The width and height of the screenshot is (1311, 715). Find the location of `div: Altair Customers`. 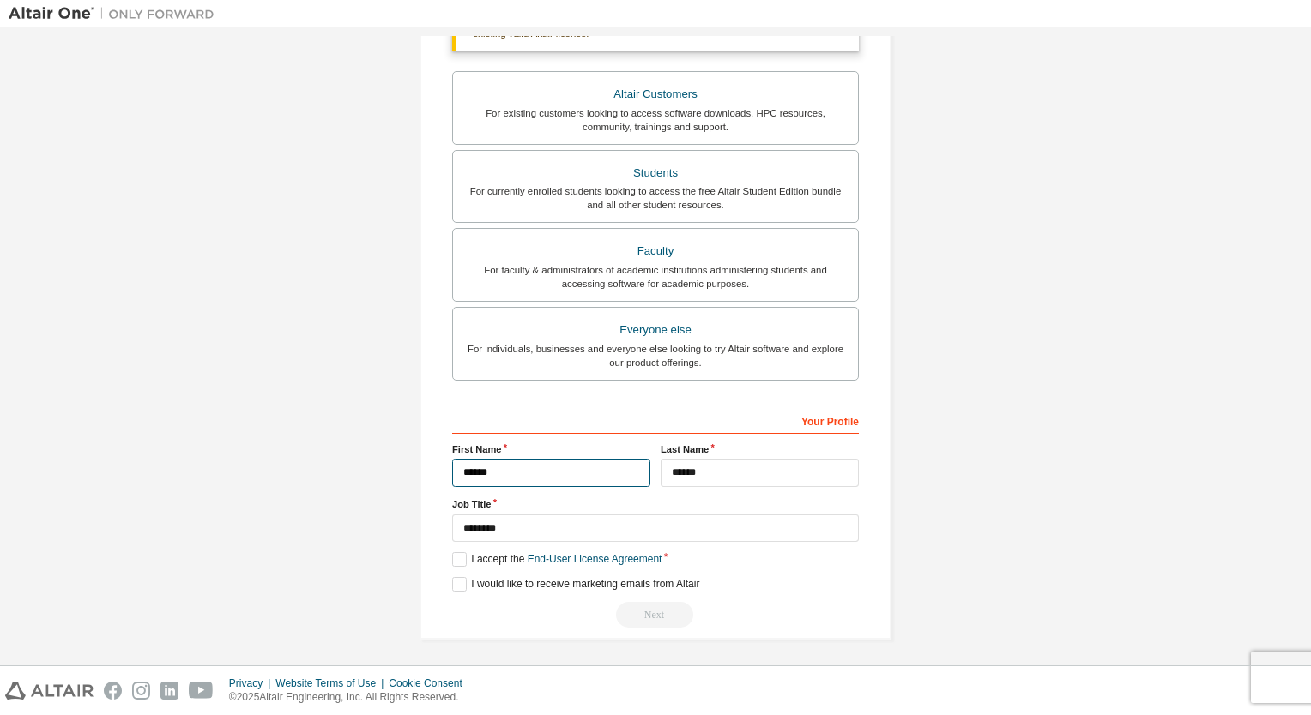

div: Altair Customers is located at coordinates (655, 94).